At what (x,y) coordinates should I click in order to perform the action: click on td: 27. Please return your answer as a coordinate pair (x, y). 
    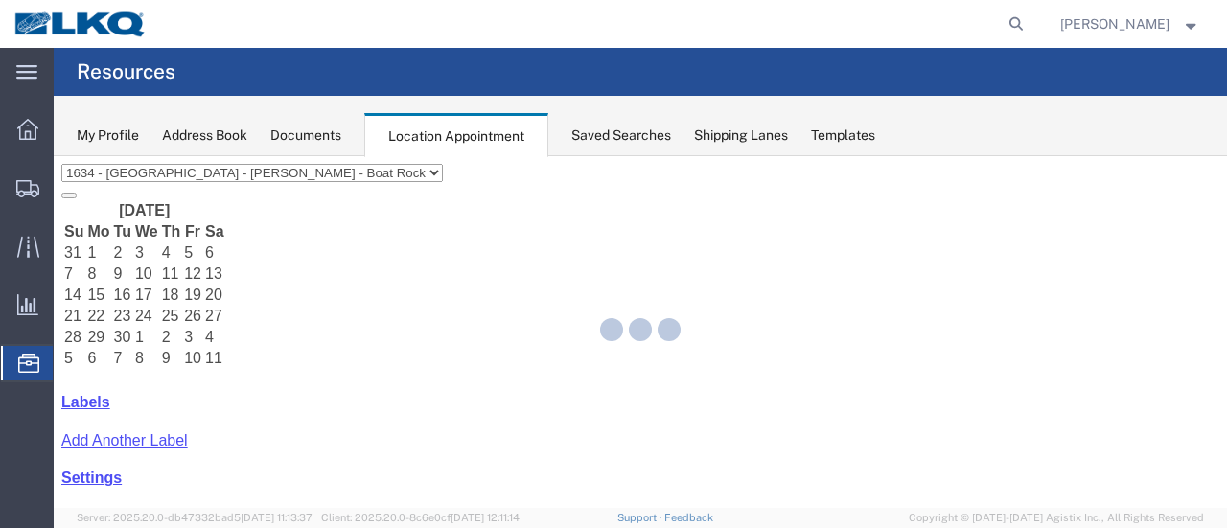
    Looking at the image, I should click on (161, 160).